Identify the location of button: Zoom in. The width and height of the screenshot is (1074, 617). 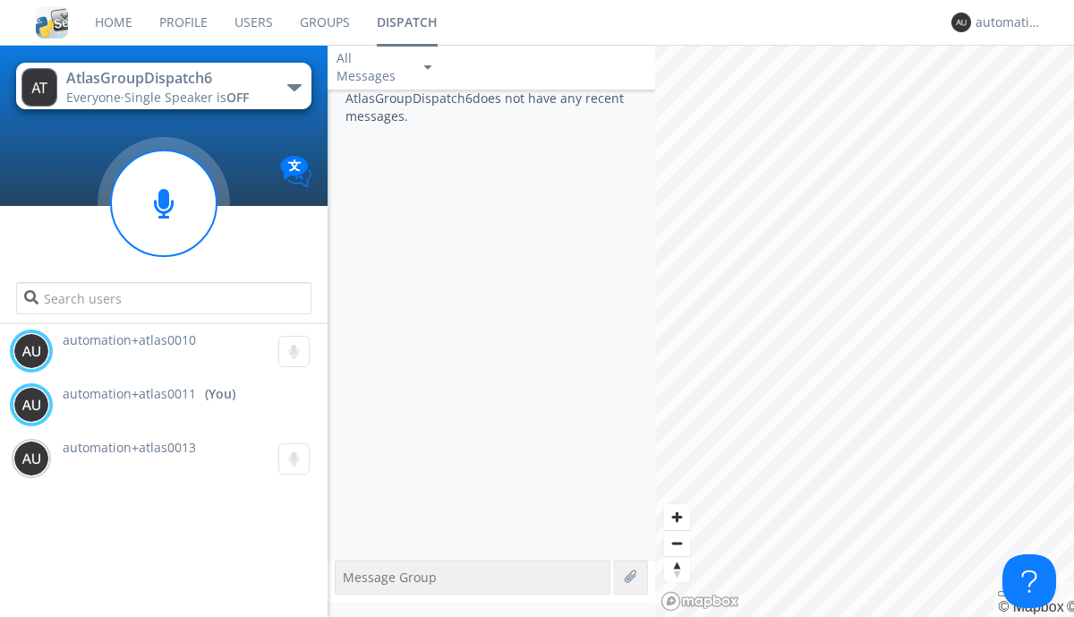
(677, 517).